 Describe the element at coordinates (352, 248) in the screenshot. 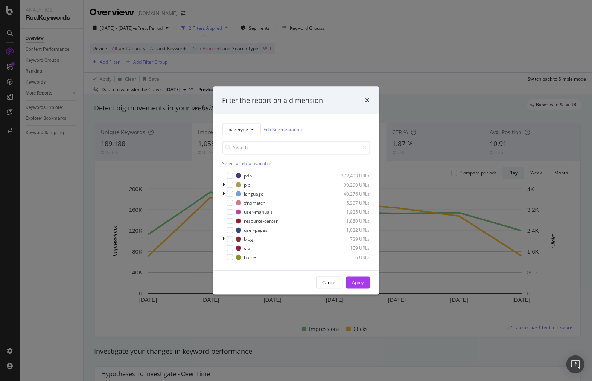

I see `div: 159 URLs` at that location.